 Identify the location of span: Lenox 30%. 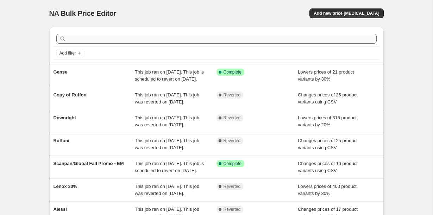
(65, 186).